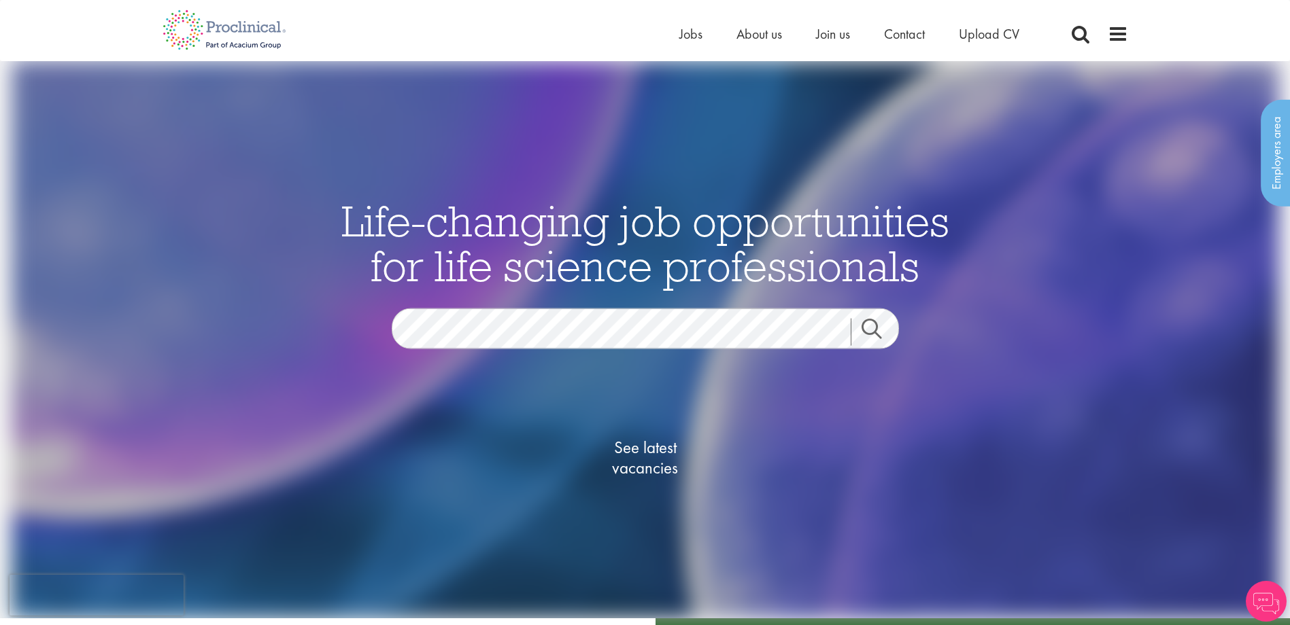  What do you see at coordinates (1266, 602) in the screenshot?
I see `img: Chatbot` at bounding box center [1266, 602].